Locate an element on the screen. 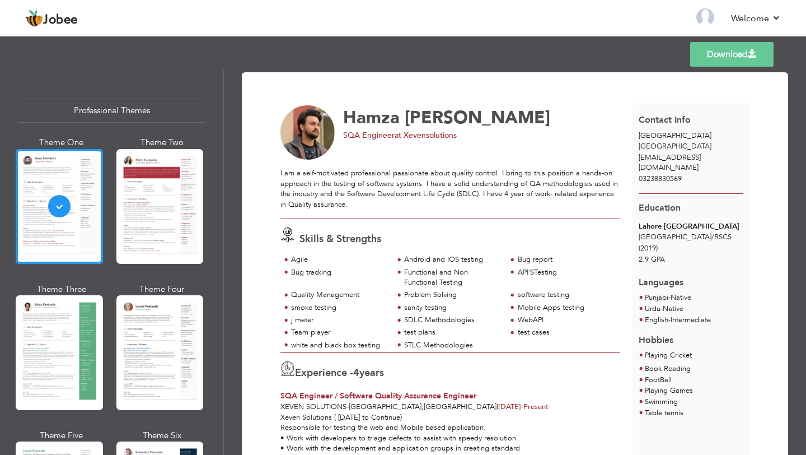 Image resolution: width=806 pixels, height=455 pixels. span: Contact Info is located at coordinates (665, 120).